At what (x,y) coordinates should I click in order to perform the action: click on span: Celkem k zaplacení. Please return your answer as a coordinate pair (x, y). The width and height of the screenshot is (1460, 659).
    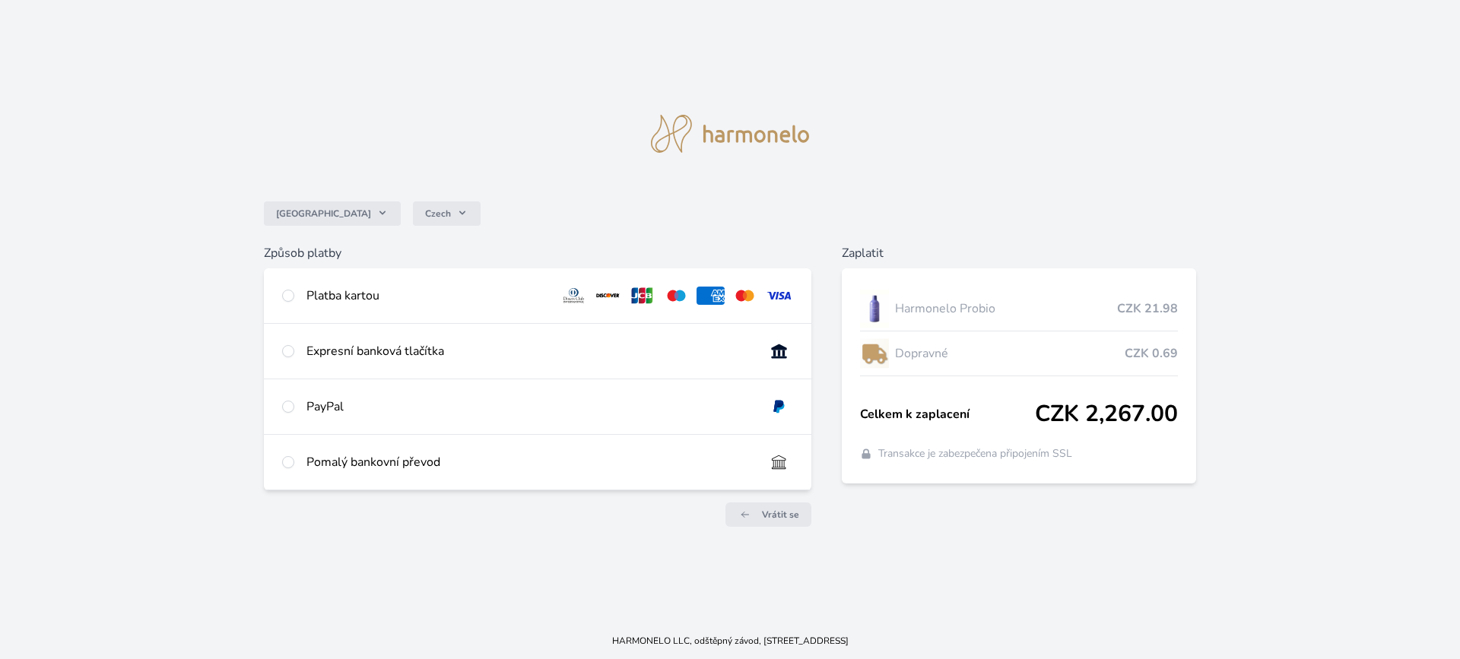
    Looking at the image, I should click on (948, 414).